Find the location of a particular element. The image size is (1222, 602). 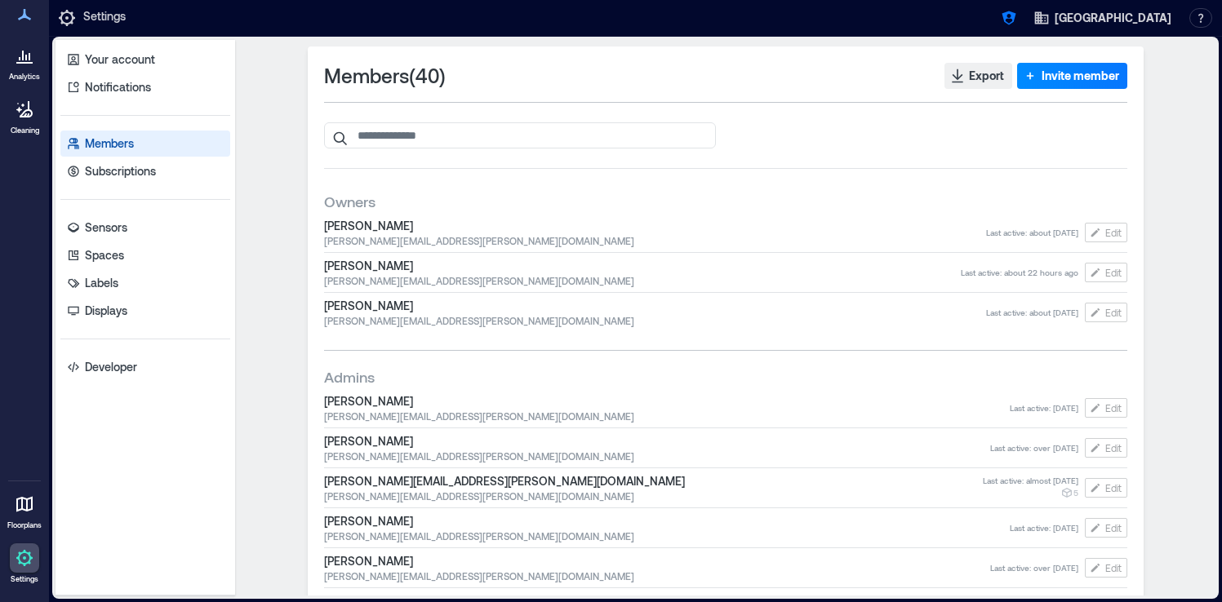

a: Labels is located at coordinates (145, 283).